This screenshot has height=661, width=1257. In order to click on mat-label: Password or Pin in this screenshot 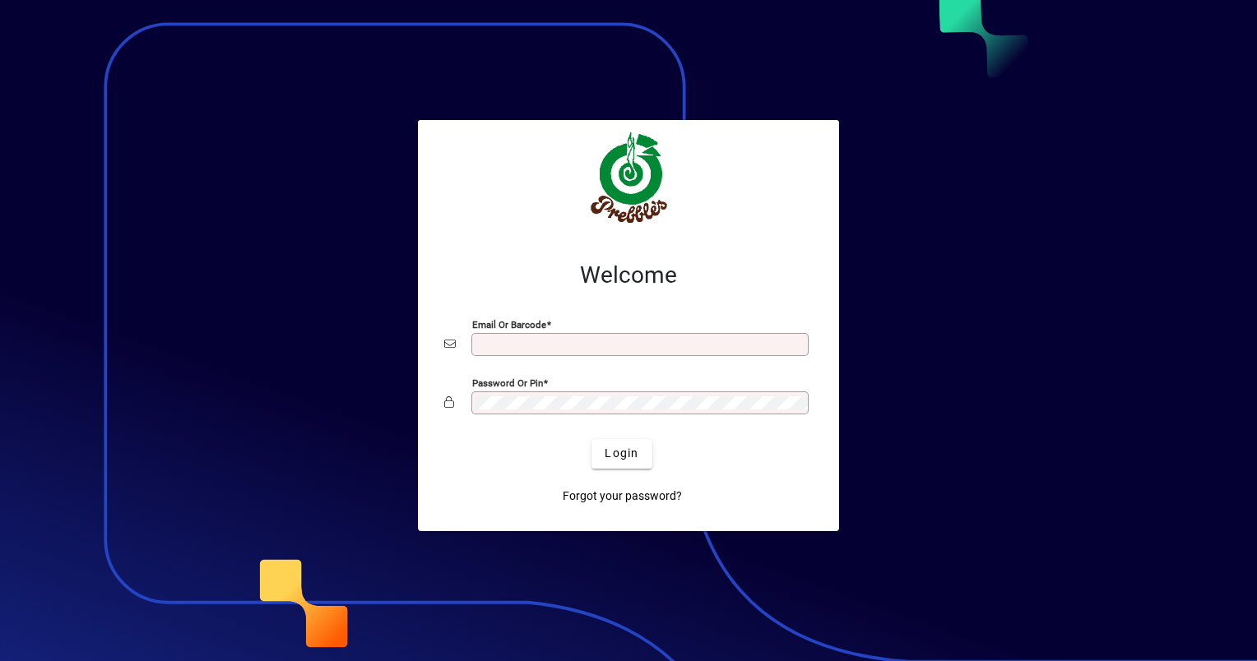, I will do `click(507, 382)`.